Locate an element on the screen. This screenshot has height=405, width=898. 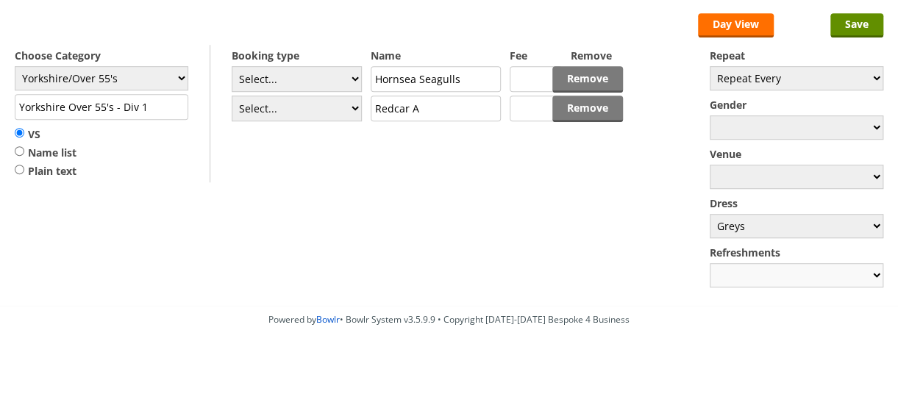
label: Gender is located at coordinates (797, 104).